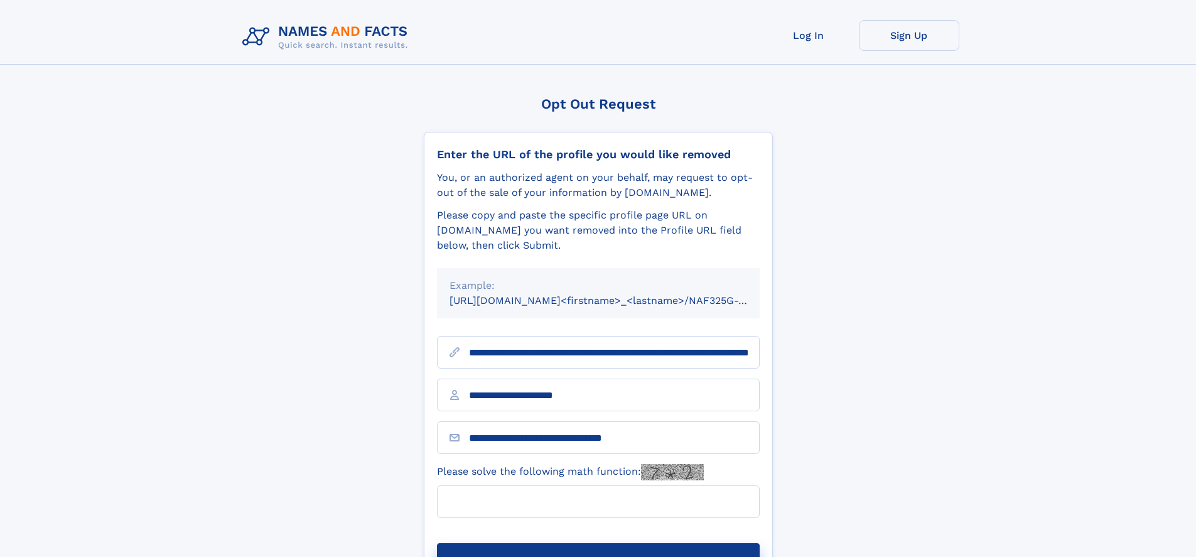 The height and width of the screenshot is (557, 1196). What do you see at coordinates (598, 286) in the screenshot?
I see `div: Example:` at bounding box center [598, 286].